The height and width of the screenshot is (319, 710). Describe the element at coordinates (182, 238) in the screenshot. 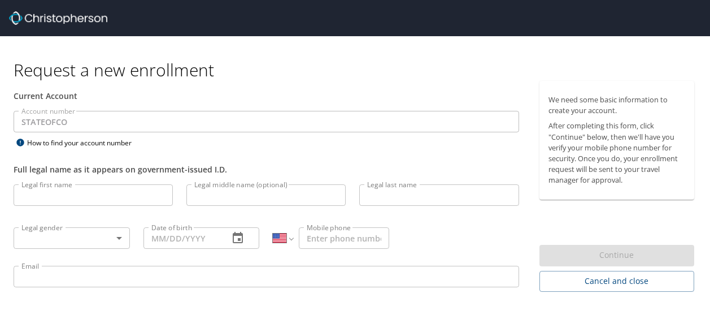

I see `input: MM/DD/YYYY` at that location.